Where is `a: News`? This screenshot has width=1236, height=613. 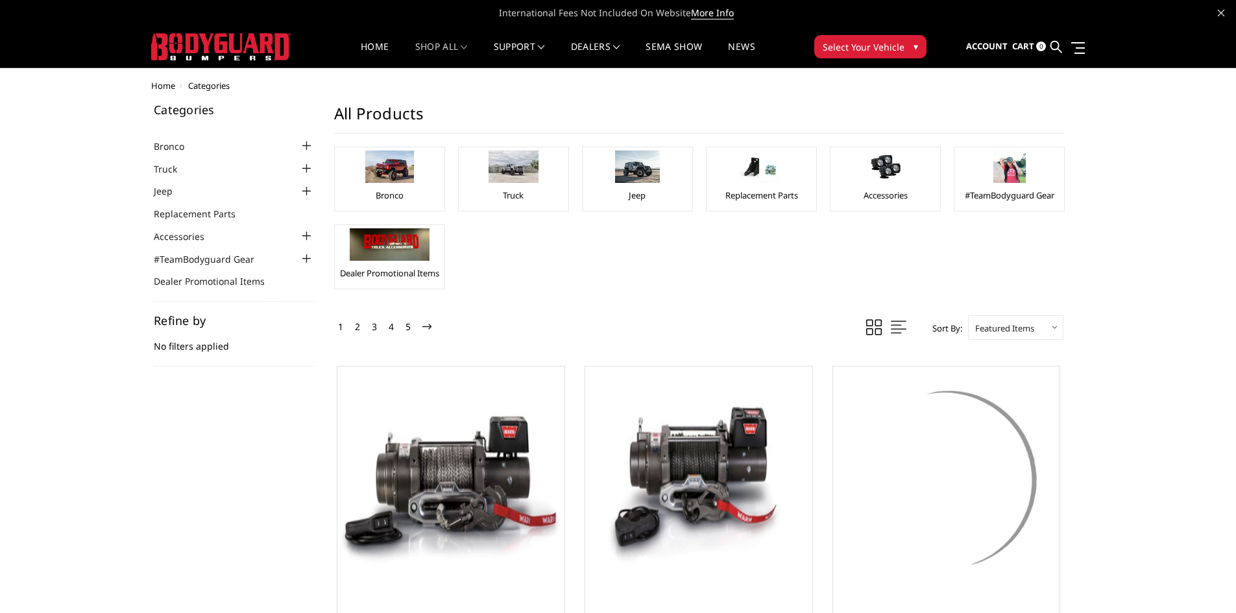
a: News is located at coordinates (741, 55).